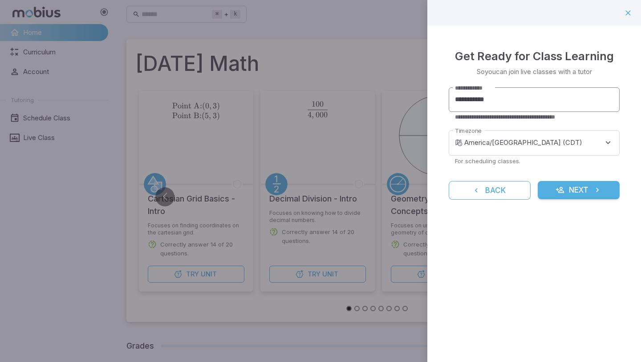 The image size is (641, 362). Describe the element at coordinates (579, 190) in the screenshot. I see `button: Next` at that location.